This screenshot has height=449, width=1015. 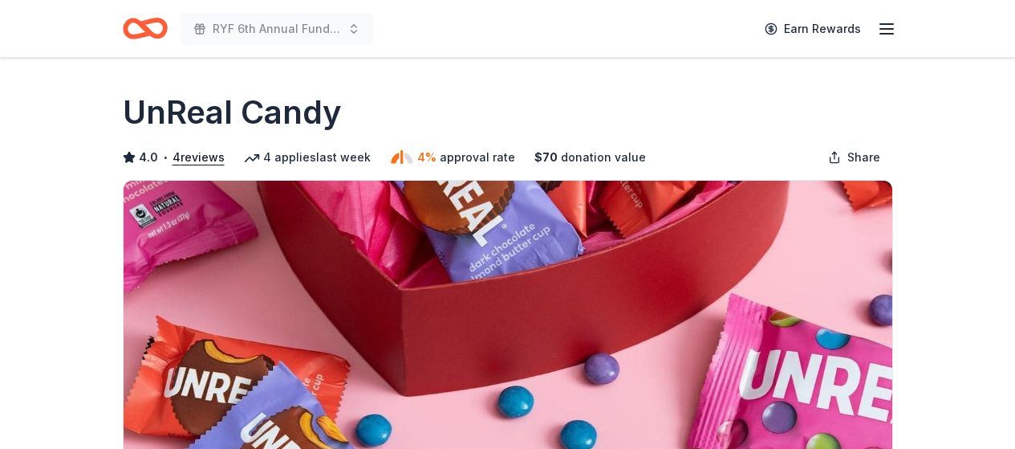 I want to click on button: 4reviews, so click(x=198, y=157).